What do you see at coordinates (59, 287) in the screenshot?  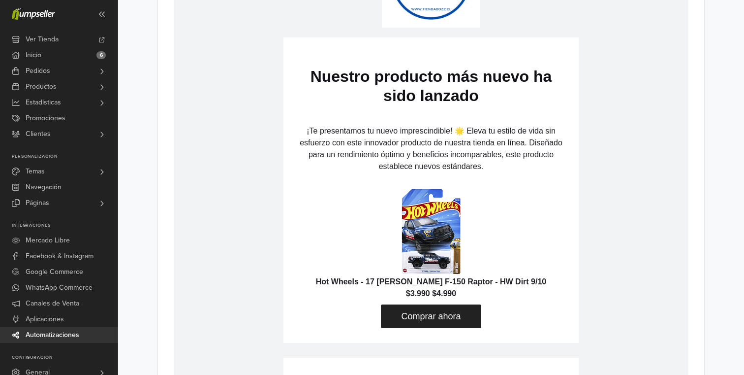 I see `span: WhatsApp Commerce` at bounding box center [59, 287].